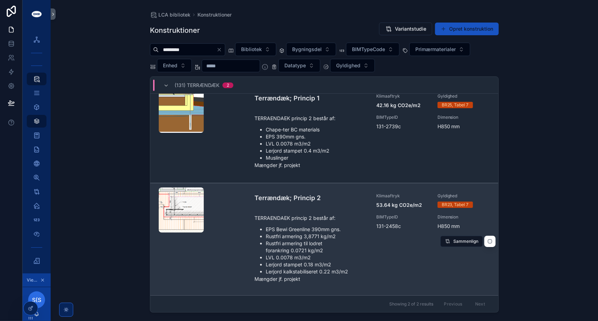 This screenshot has height=321, width=598. Describe the element at coordinates (399, 204) in the screenshot. I see `strong: 53.64 kg CO2e/m2` at that location.